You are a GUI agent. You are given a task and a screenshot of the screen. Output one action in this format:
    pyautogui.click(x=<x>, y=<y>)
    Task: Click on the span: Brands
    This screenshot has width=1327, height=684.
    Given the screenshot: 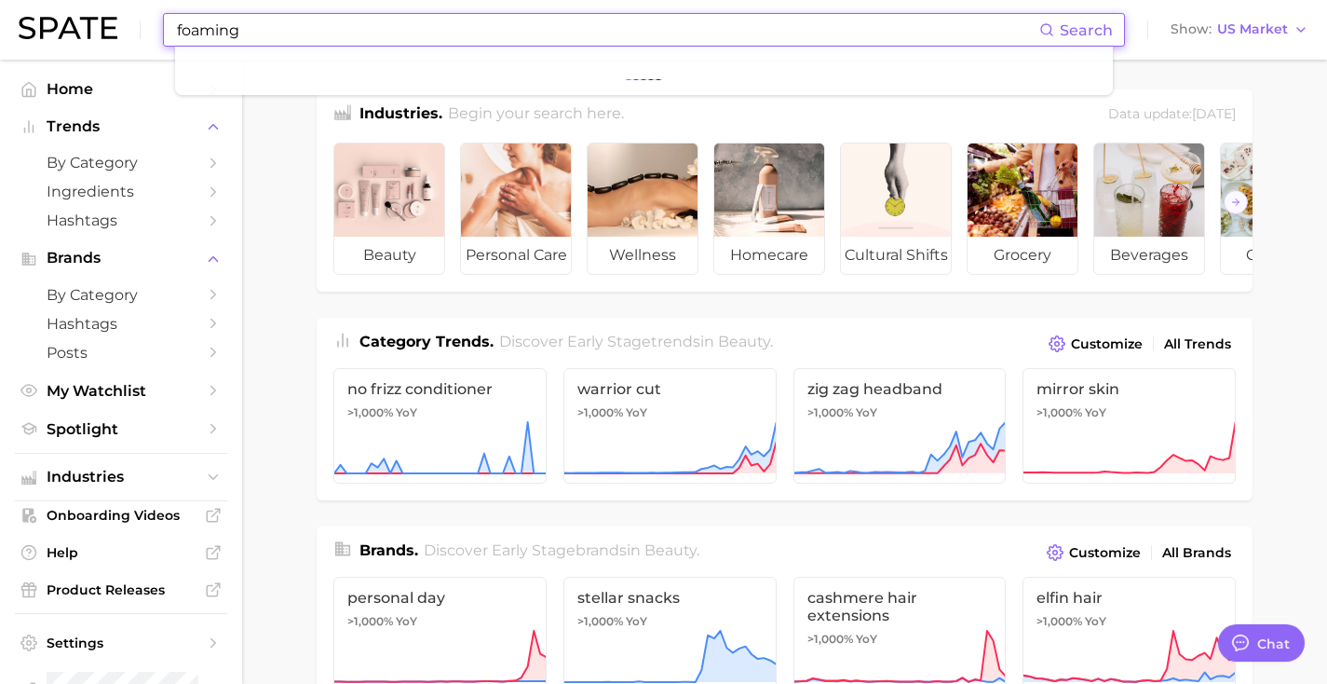 What is the action you would take?
    pyautogui.click(x=121, y=258)
    